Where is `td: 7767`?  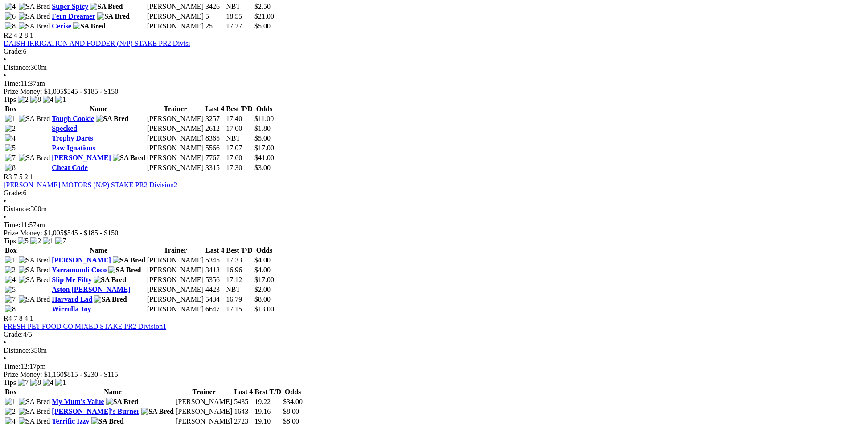 td: 7767 is located at coordinates (215, 158).